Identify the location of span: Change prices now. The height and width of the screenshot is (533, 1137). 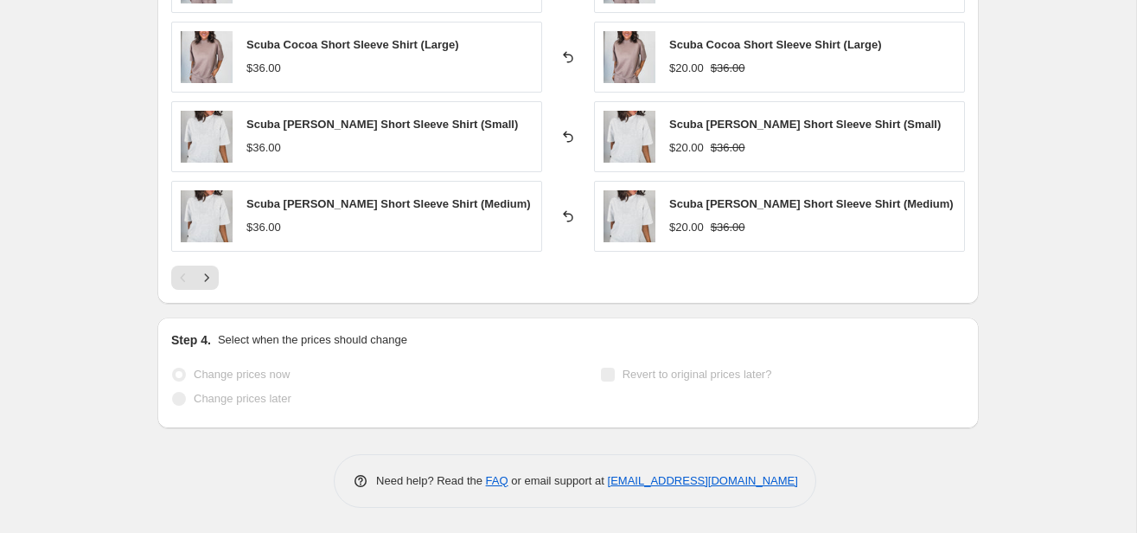
(241, 373).